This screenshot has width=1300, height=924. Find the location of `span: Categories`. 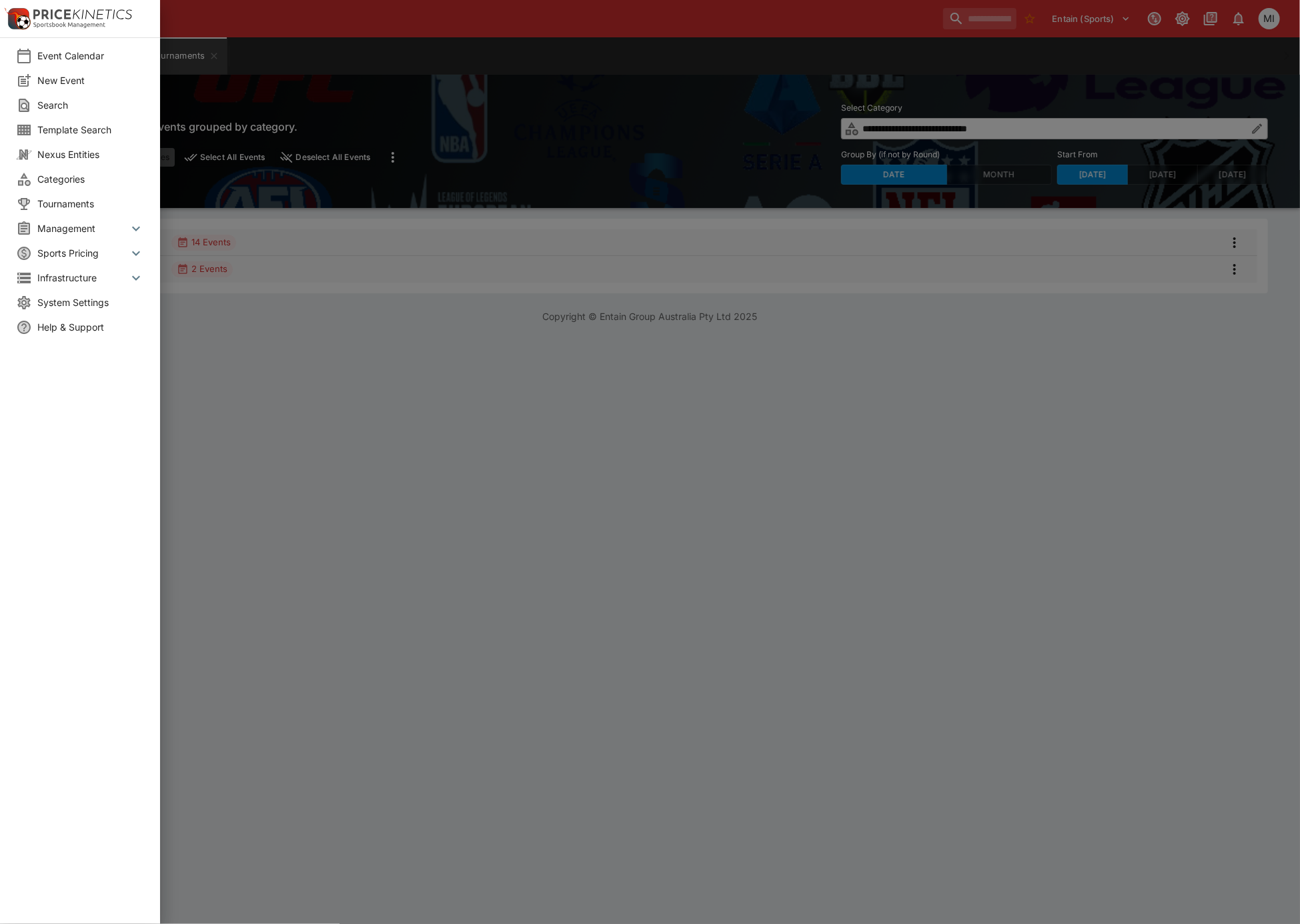

span: Categories is located at coordinates (91, 178).